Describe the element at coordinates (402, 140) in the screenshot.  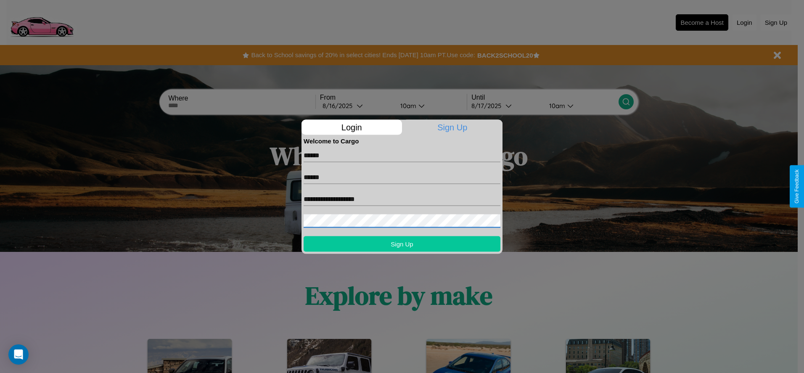
I see `h4: Welcome to Cargo` at that location.